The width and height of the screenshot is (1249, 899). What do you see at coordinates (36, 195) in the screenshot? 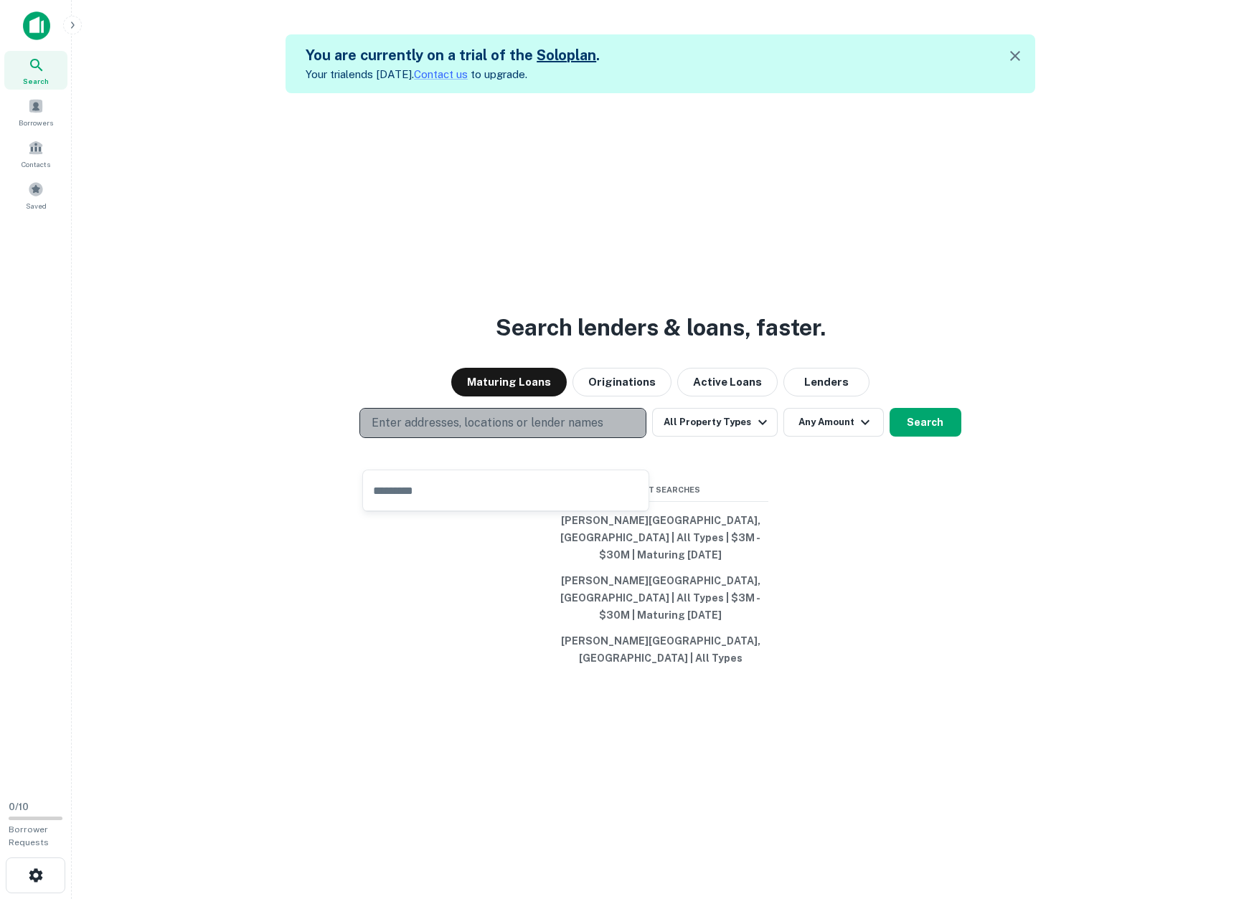
I see `div: Saved` at bounding box center [36, 195].